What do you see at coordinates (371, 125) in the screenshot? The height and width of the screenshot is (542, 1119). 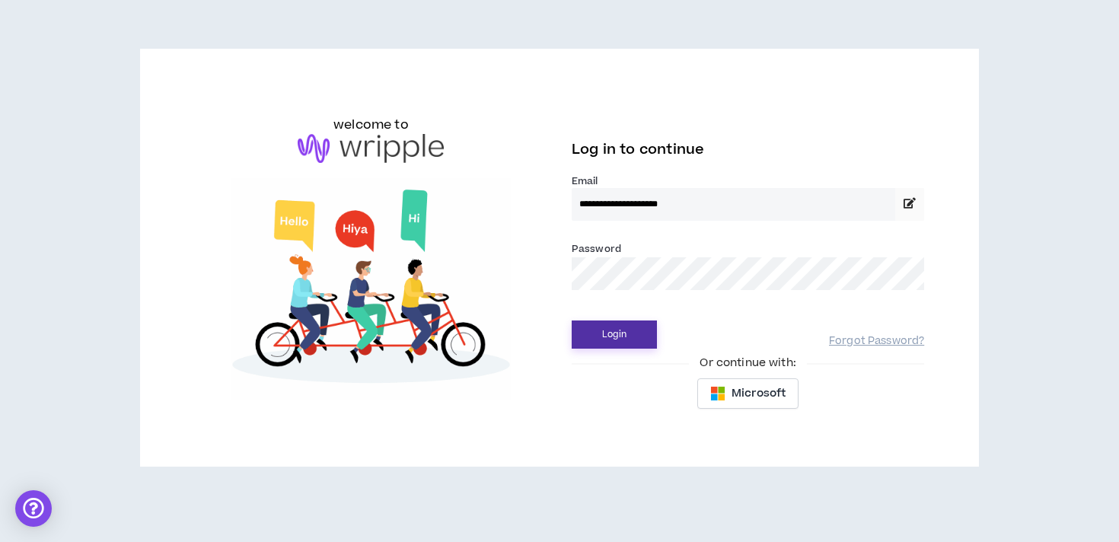 I see `h6: welcome to` at bounding box center [371, 125].